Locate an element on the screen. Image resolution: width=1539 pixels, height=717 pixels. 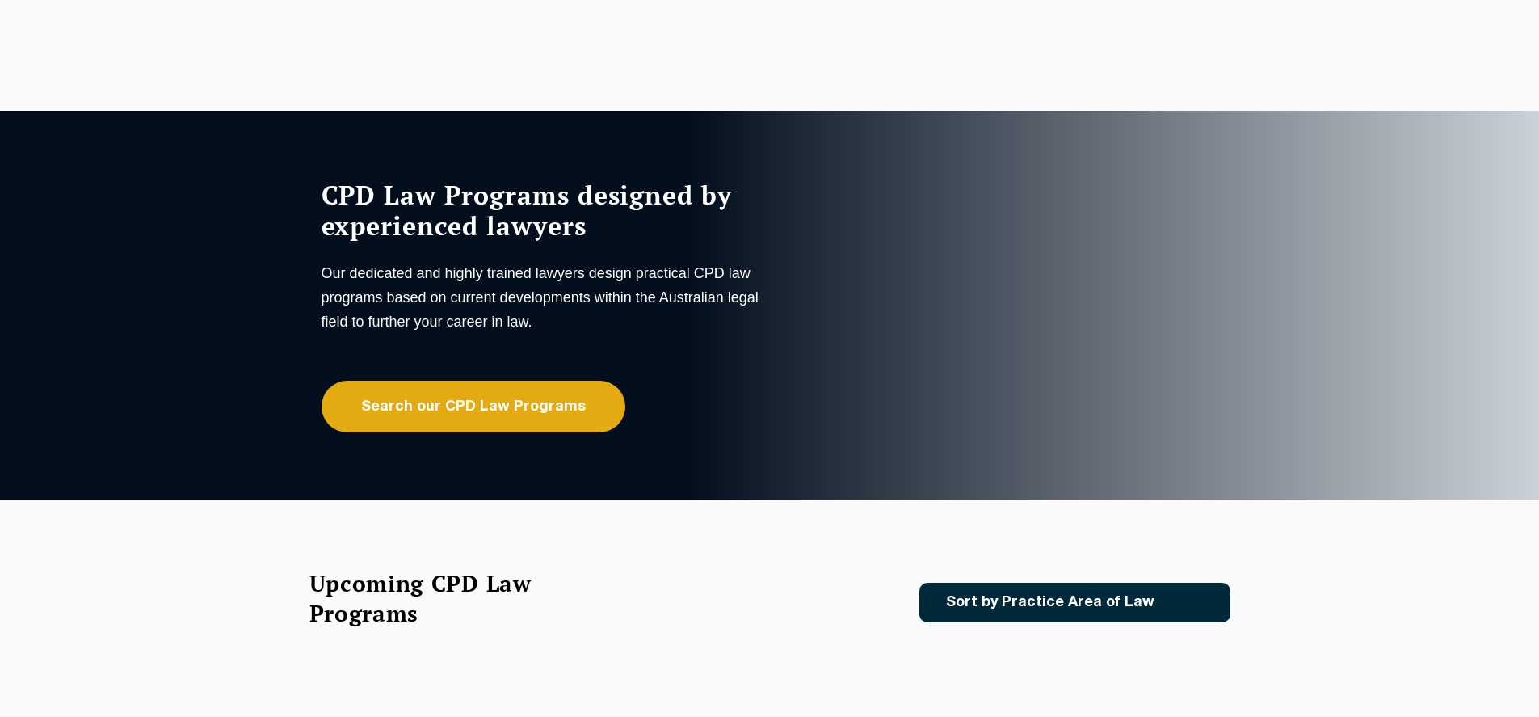
p: Our dedicated and highly trained lawyers design practical CPD law programs based on current devel... is located at coordinates (544, 297).